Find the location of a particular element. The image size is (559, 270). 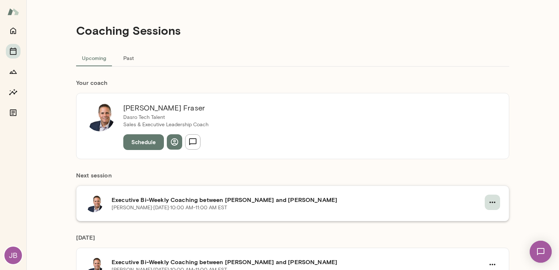

button: Schedule is located at coordinates (143, 142).